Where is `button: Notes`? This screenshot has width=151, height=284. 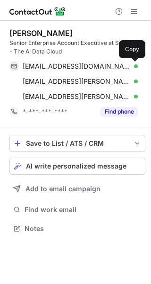 button: Notes is located at coordinates (78, 228).